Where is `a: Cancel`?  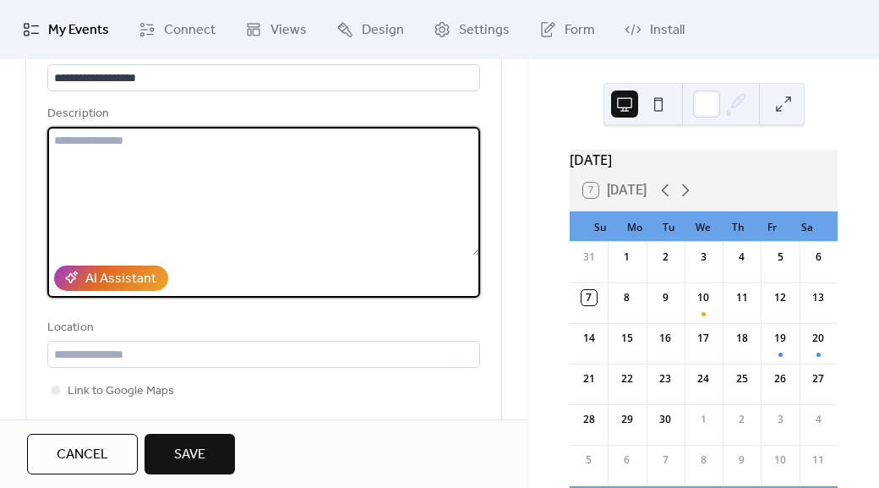 a: Cancel is located at coordinates (82, 454).